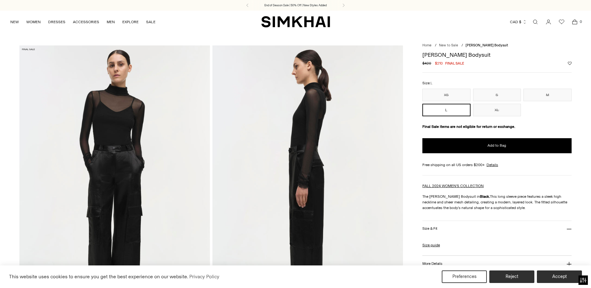 This screenshot has height=288, width=591. Describe the element at coordinates (430, 228) in the screenshot. I see `h3: Size & Fit` at that location.